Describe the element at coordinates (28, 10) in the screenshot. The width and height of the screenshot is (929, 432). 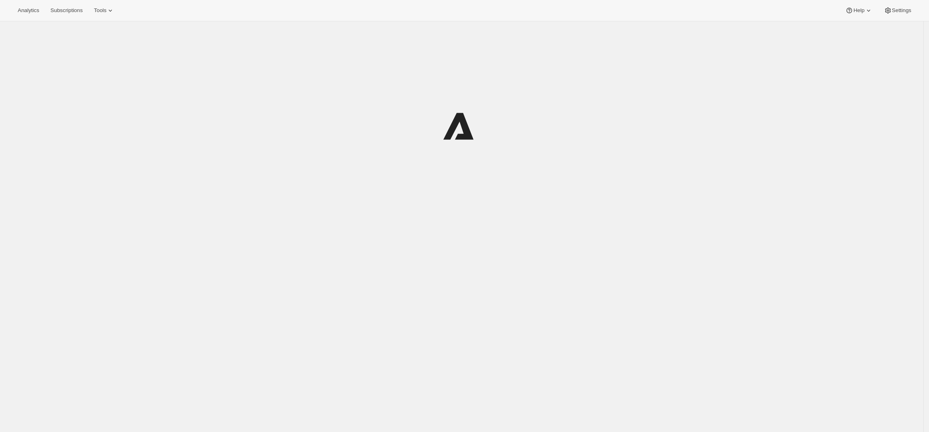
I see `button: Analytics` at that location.